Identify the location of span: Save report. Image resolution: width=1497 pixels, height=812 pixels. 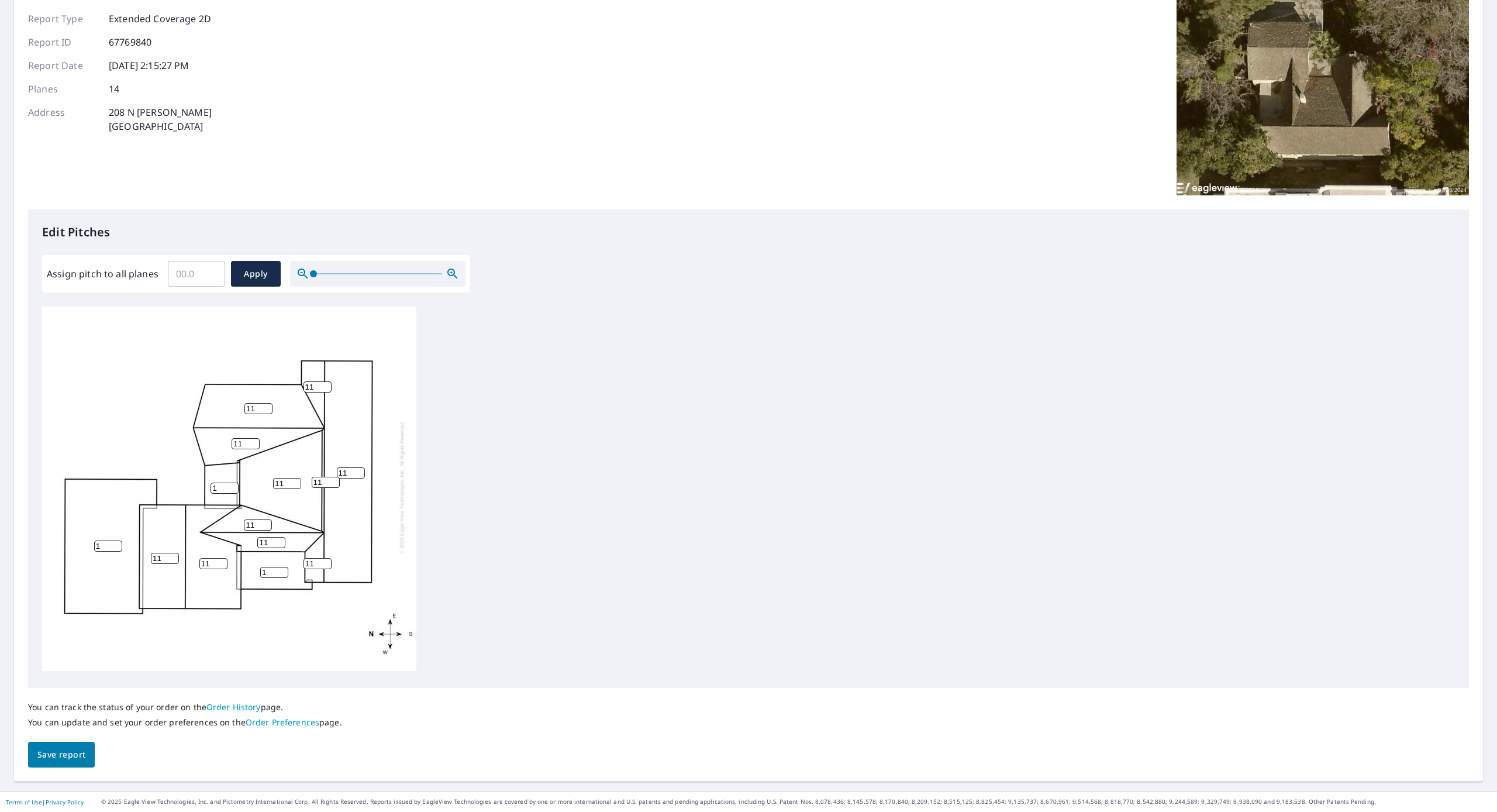
(61, 755).